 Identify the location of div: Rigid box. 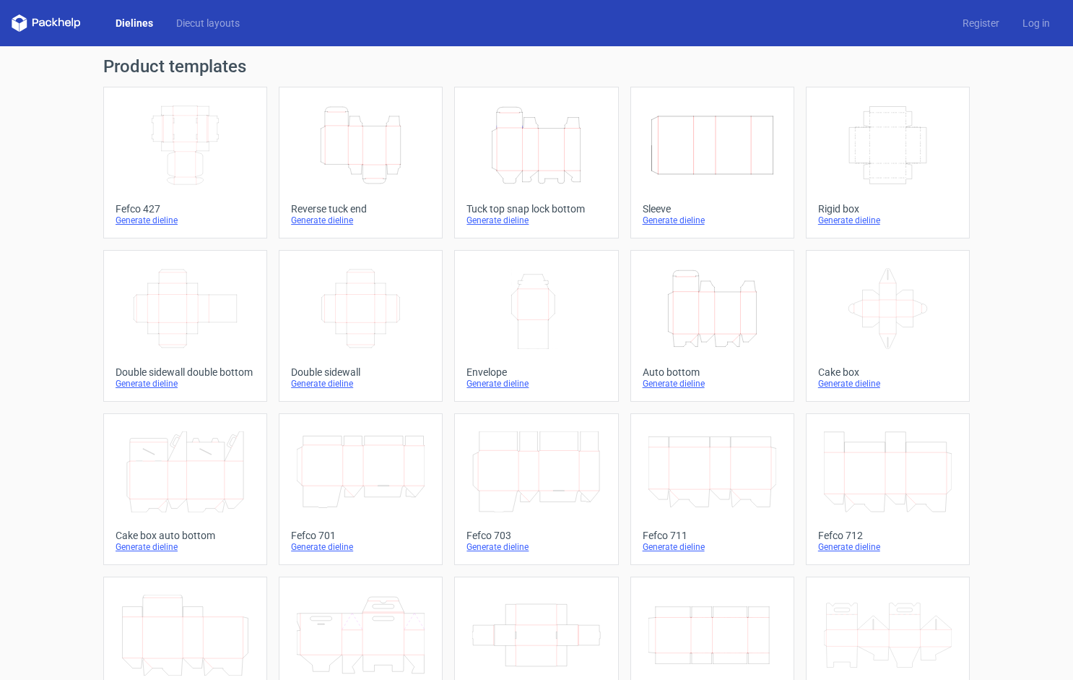
(888, 209).